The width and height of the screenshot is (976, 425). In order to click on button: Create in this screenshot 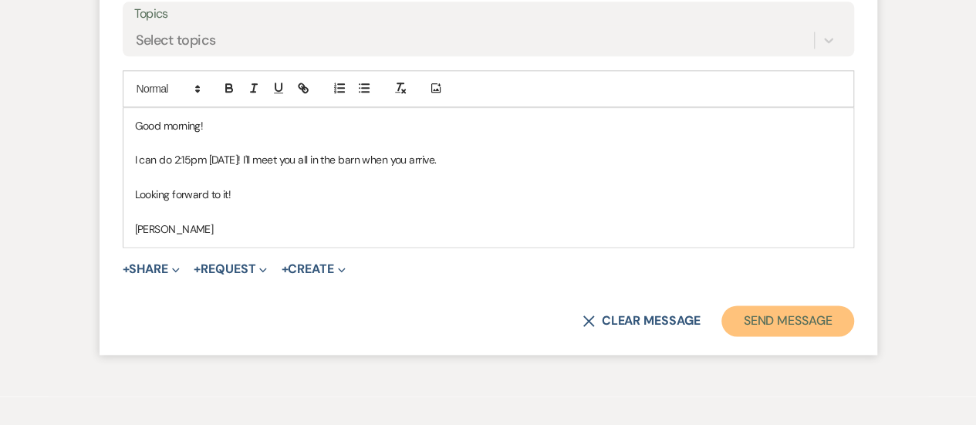, I will do `click(312, 269)`.